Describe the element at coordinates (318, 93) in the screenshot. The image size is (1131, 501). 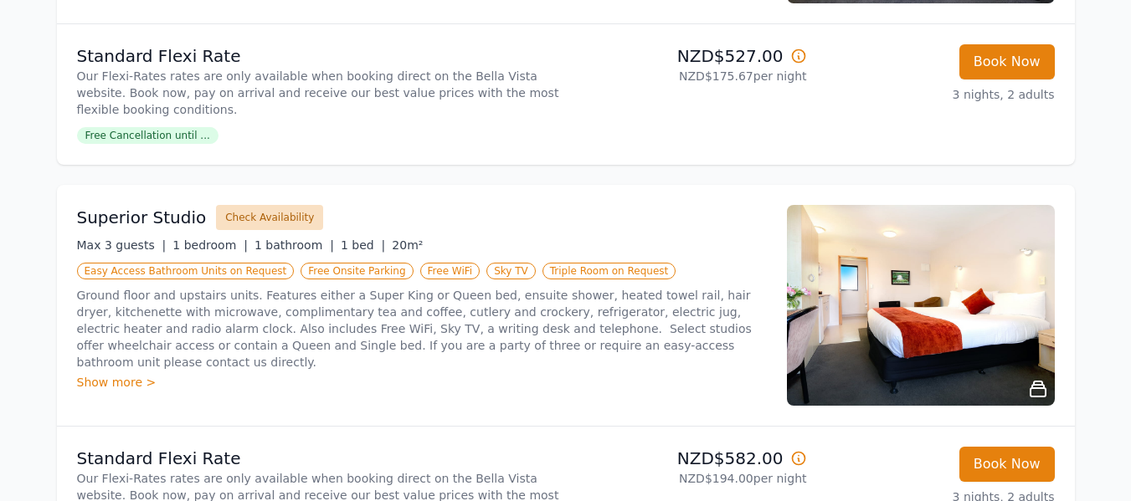
I see `p: Our Flexi-Rates rates are only available when booking direct on the Bella Vista website. Book now...` at that location.